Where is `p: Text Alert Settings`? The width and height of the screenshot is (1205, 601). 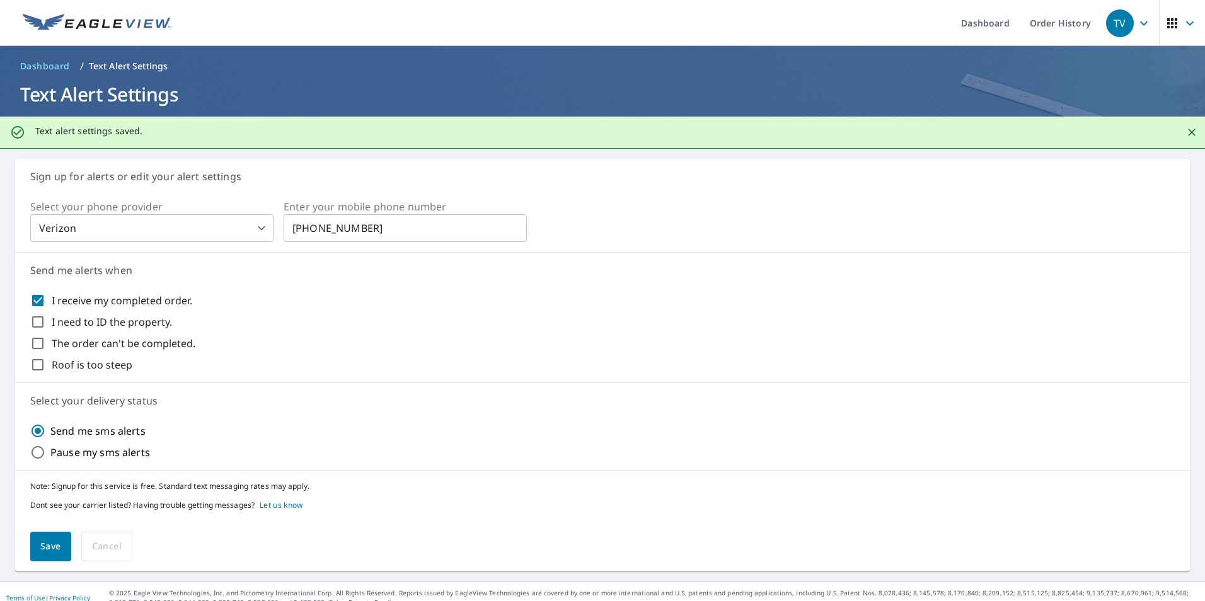
p: Text Alert Settings is located at coordinates (129, 66).